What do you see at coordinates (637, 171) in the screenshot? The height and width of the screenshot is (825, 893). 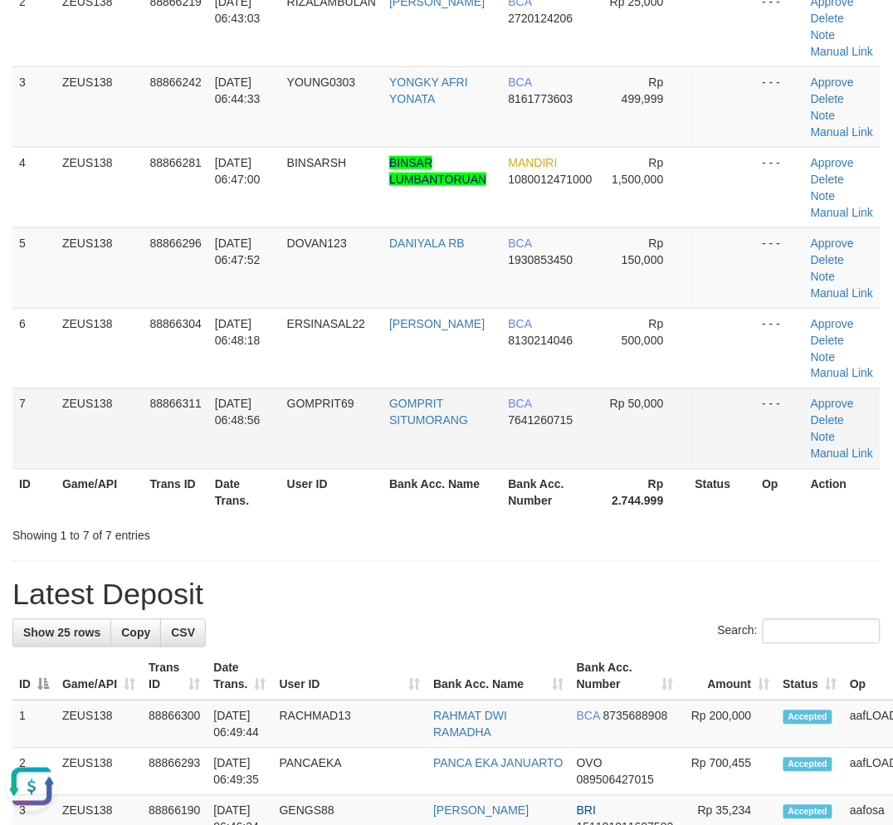 I see `span: Rp 1,500,000` at bounding box center [637, 171].